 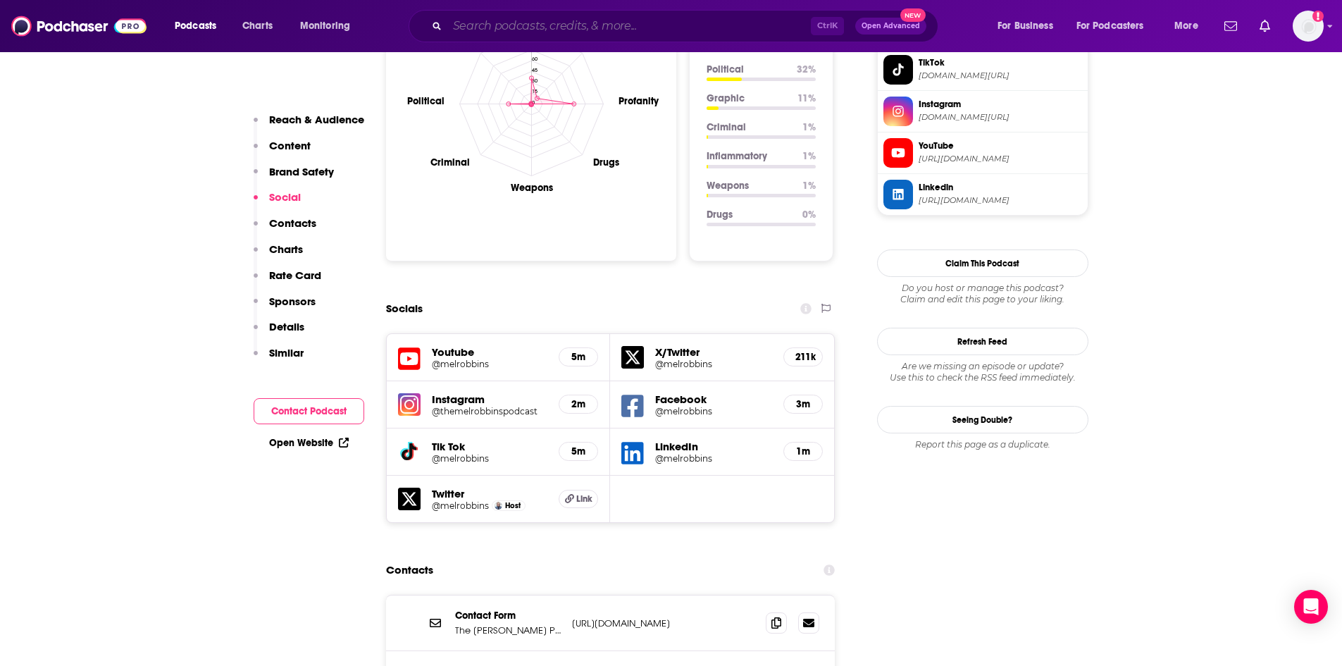 I want to click on div: Open Intercom Messenger, so click(x=1311, y=607).